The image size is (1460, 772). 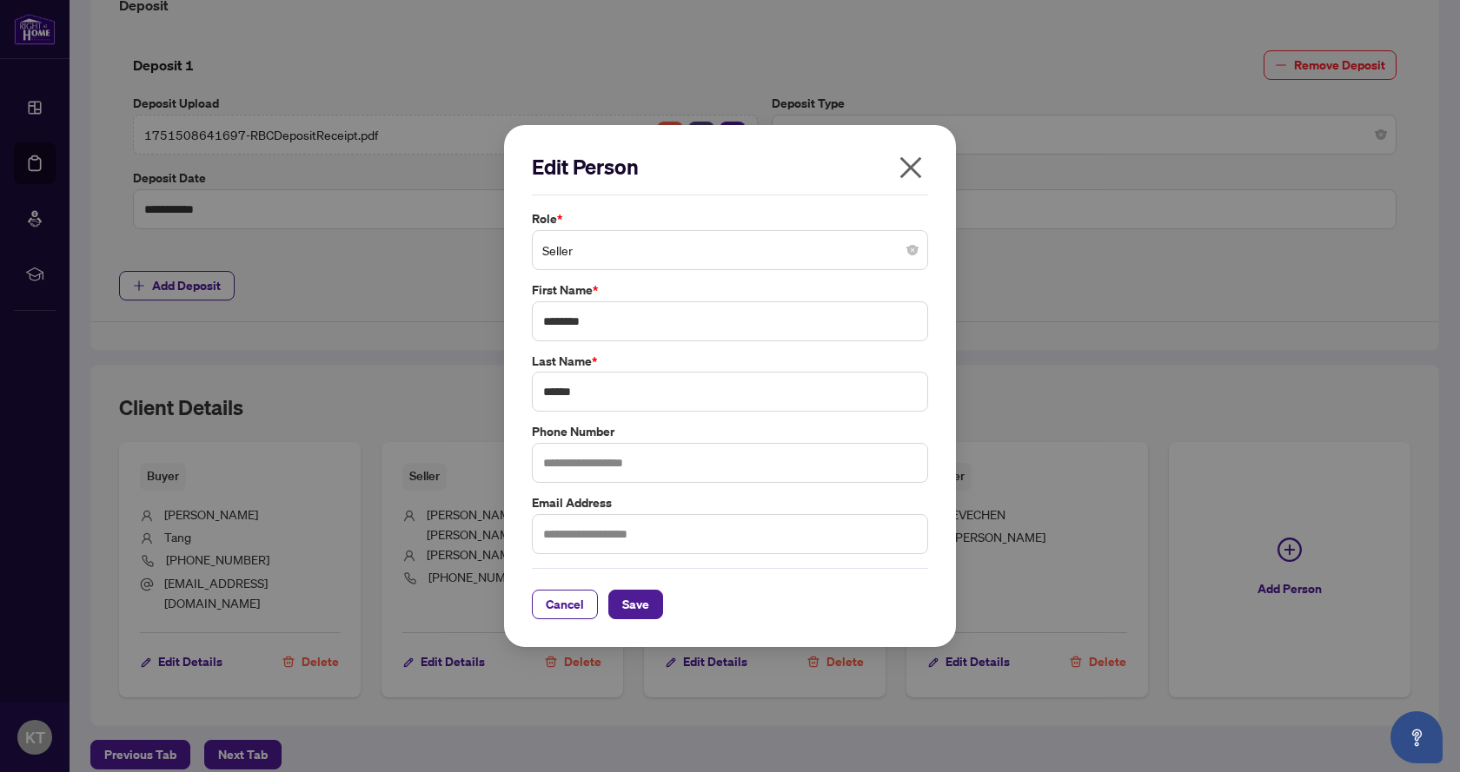 What do you see at coordinates (635, 605) in the screenshot?
I see `span: Save` at bounding box center [635, 605].